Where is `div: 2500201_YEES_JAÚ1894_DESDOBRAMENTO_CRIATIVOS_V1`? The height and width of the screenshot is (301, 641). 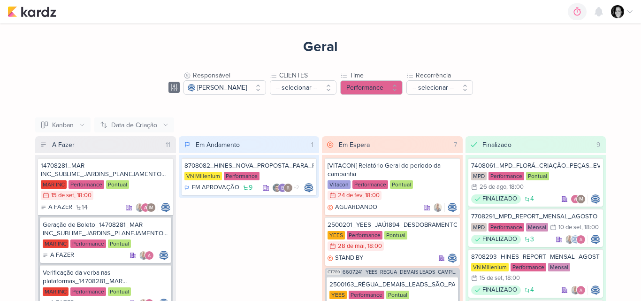 div: 2500201_YEES_JAÚ1894_DESDOBRAMENTO_CRIATIVOS_V1 is located at coordinates (392, 225).